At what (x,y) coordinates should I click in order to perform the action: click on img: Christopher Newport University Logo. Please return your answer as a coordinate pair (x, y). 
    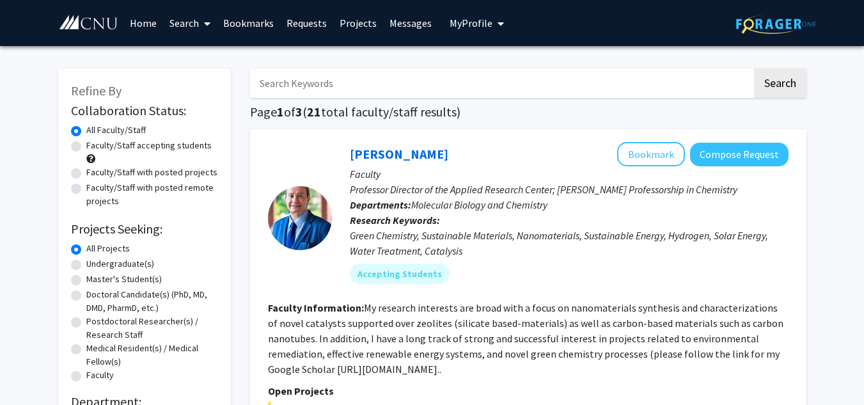
    Looking at the image, I should click on (88, 22).